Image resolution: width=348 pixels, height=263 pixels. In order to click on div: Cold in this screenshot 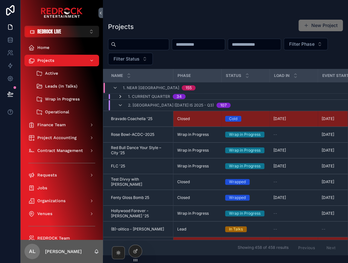, I will do `click(233, 119)`.